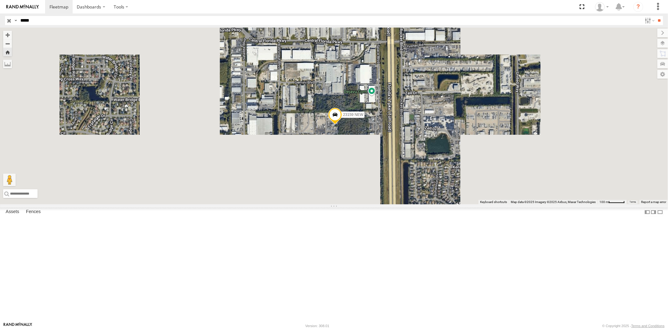 The image size is (668, 329). What do you see at coordinates (353, 115) in the screenshot?
I see `span: 23159 NEW` at bounding box center [353, 115].